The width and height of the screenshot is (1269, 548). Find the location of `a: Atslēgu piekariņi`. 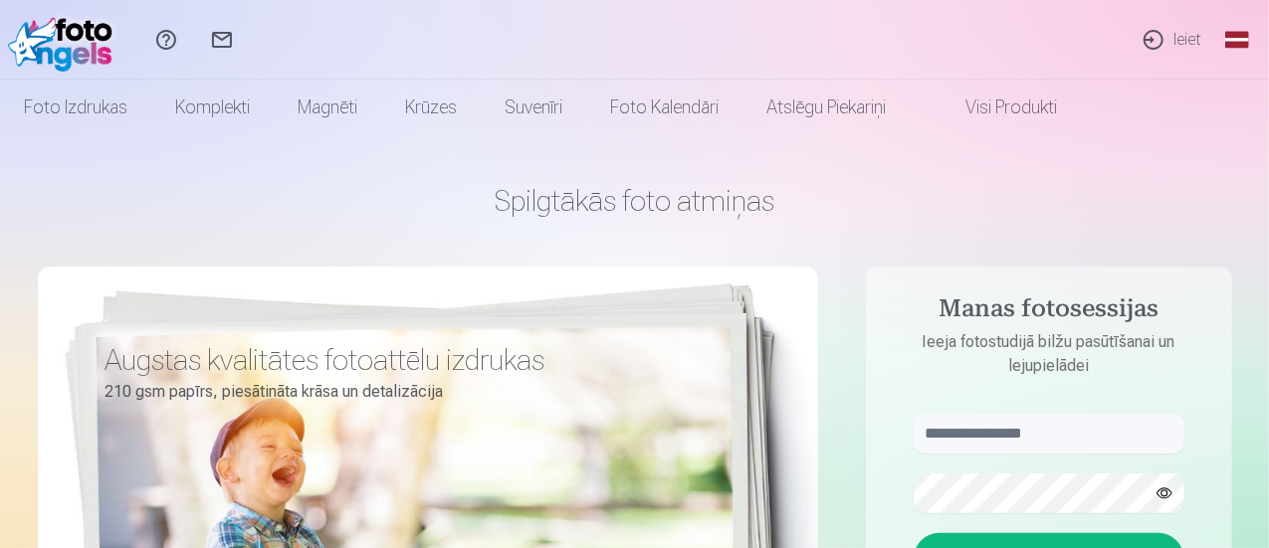

a: Atslēgu piekariņi is located at coordinates (826, 108).